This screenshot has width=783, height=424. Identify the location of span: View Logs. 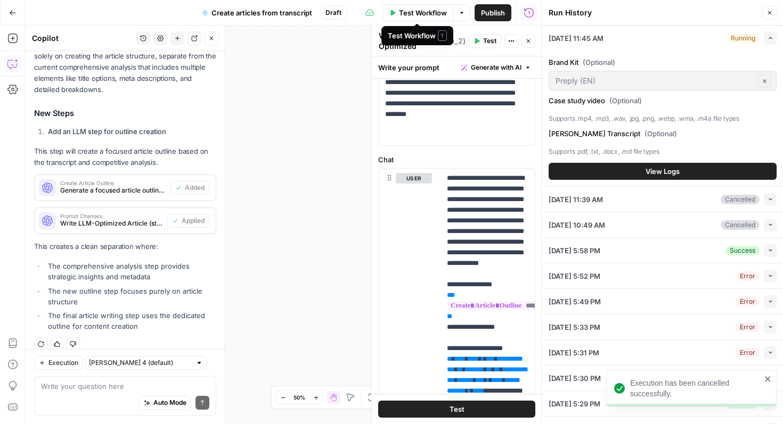
(663, 171).